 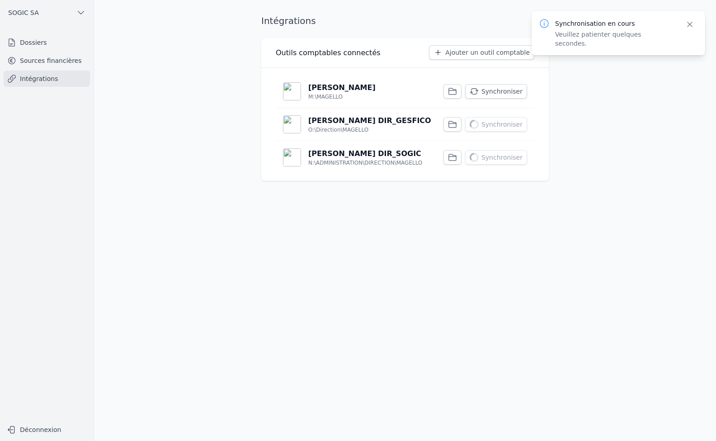 I want to click on button: Ajouter un outil comptable, so click(x=482, y=52).